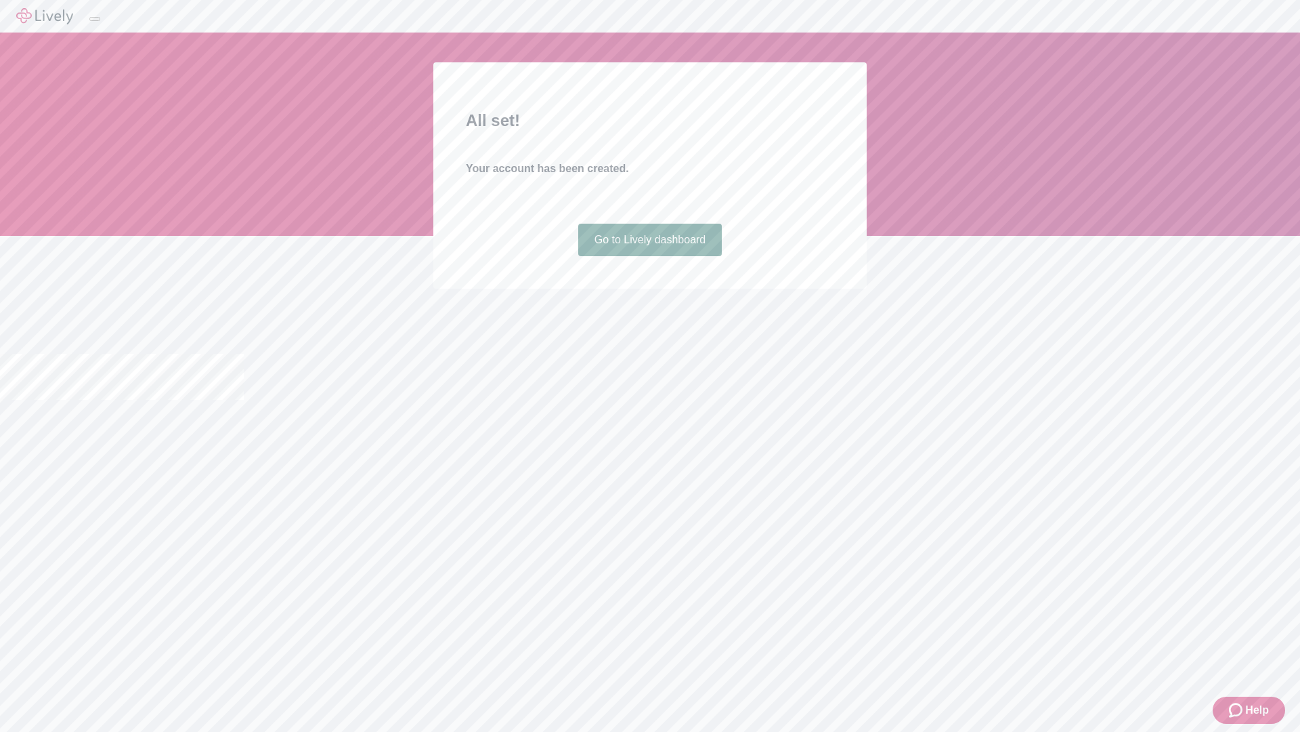  Describe the element at coordinates (650, 240) in the screenshot. I see `a: Go to Lively dashboard` at that location.